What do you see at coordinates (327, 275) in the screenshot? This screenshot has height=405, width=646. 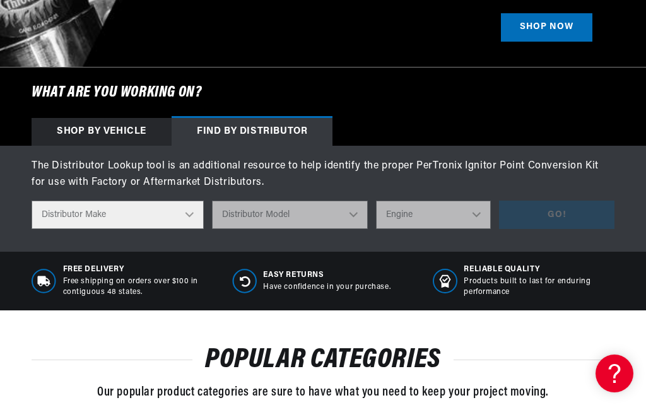 I see `span: Easy Returns` at bounding box center [327, 275].